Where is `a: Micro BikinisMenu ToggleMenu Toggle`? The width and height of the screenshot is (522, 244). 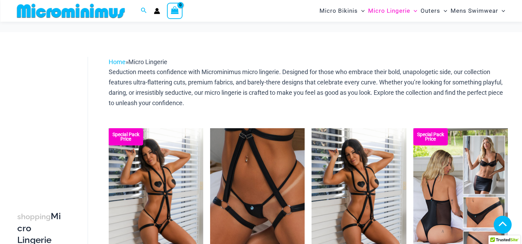
a: Micro BikinisMenu ToggleMenu Toggle is located at coordinates (342, 11).